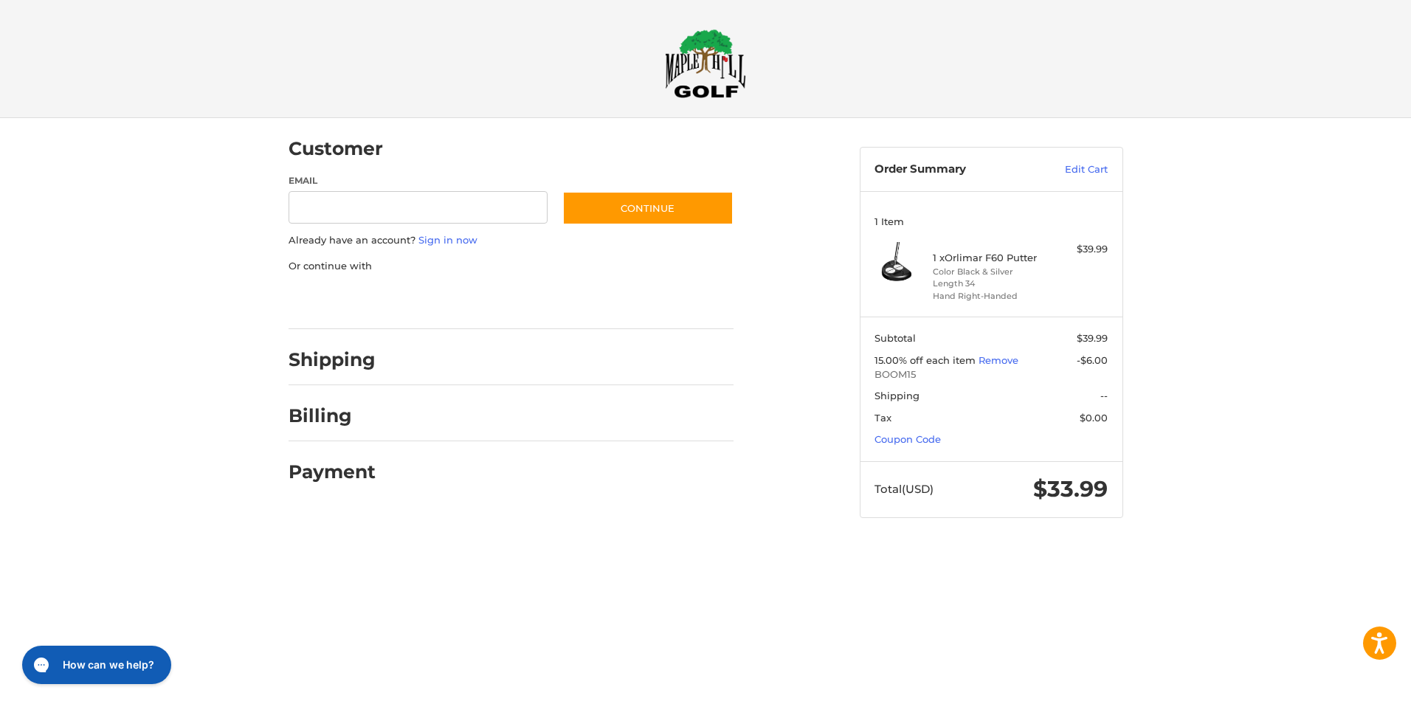  Describe the element at coordinates (648, 208) in the screenshot. I see `button: Continue` at that location.